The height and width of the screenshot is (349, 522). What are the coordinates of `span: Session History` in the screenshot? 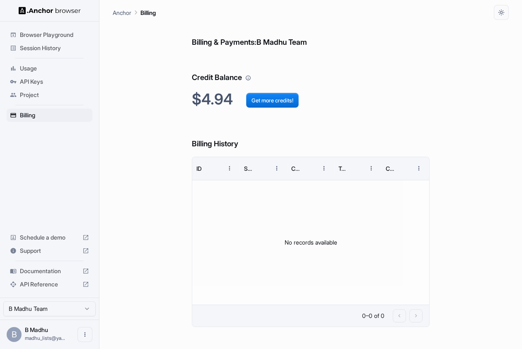 It's located at (54, 48).